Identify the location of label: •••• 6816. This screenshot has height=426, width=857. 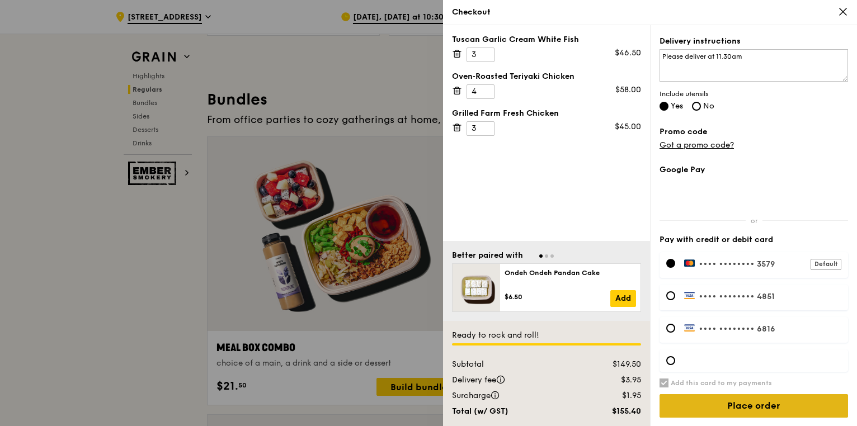
(763, 329).